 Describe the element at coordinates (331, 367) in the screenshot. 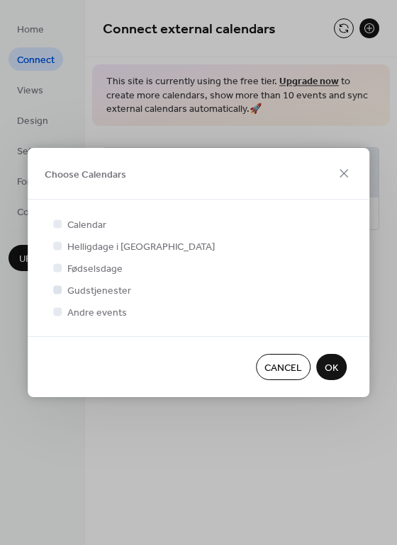

I see `button: OK` at that location.